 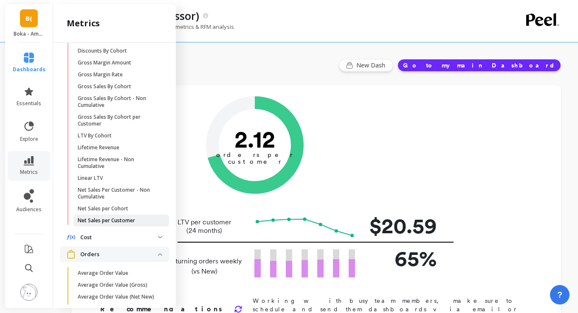 What do you see at coordinates (29, 172) in the screenshot?
I see `span: metrics` at bounding box center [29, 172].